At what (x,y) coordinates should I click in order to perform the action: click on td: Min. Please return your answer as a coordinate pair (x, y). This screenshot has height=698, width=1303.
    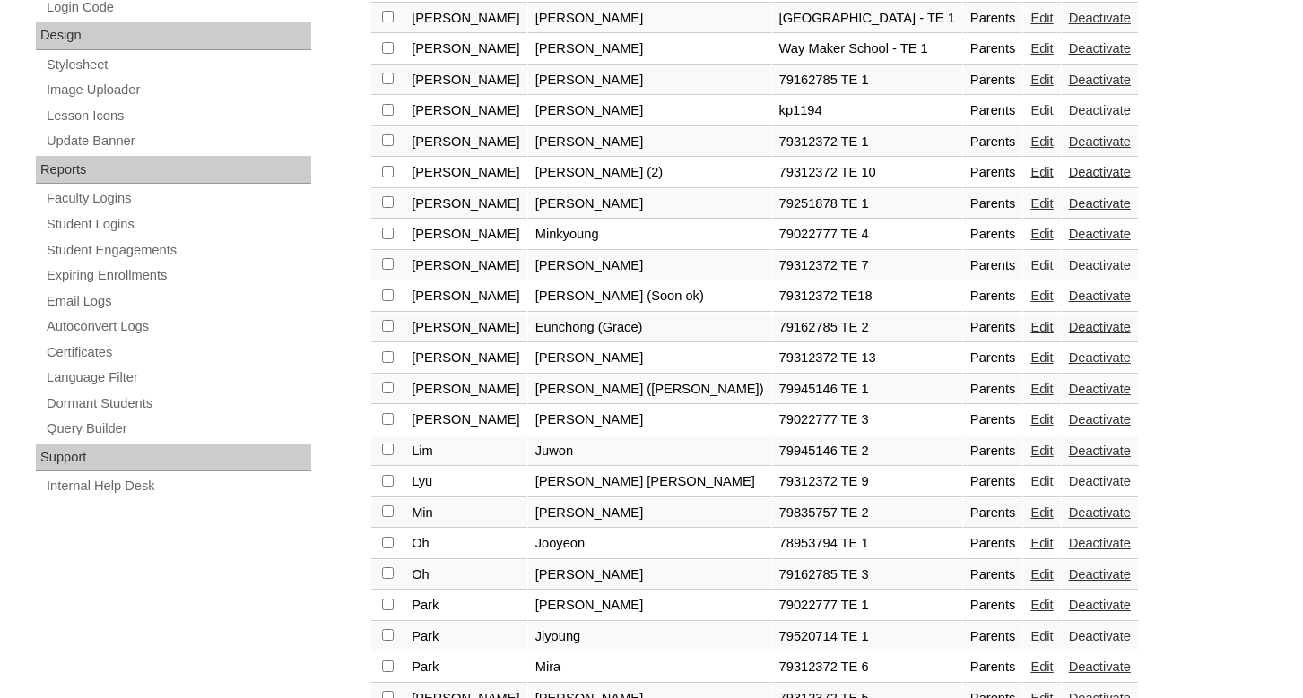
    Looking at the image, I should click on (465, 514).